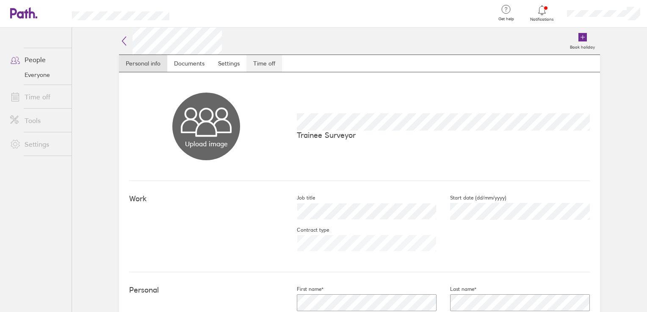 This screenshot has width=647, height=312. Describe the element at coordinates (456, 289) in the screenshot. I see `label: Last name*` at that location.